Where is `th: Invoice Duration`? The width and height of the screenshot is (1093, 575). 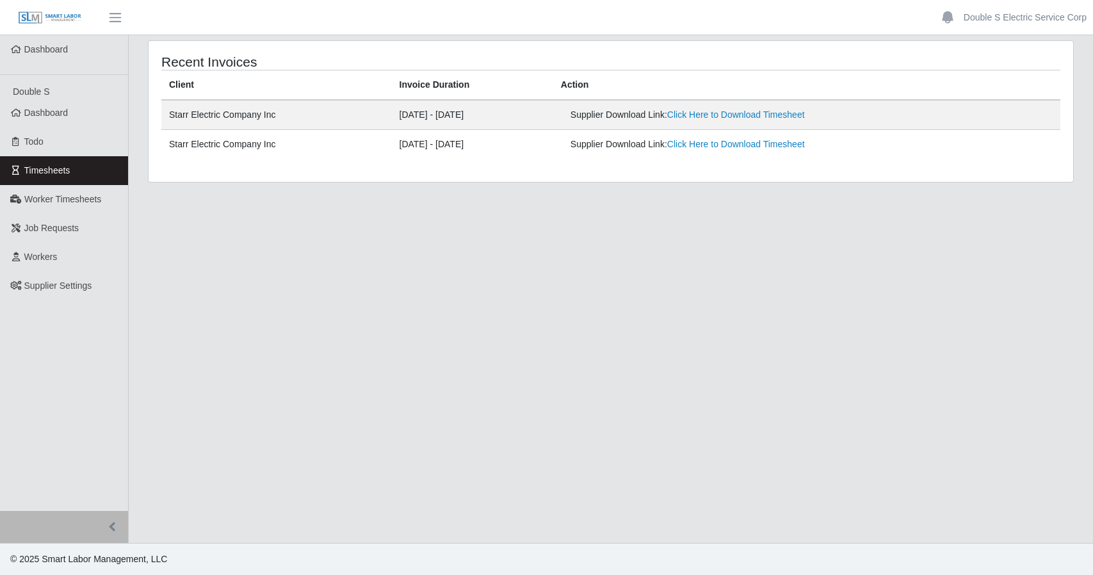
th: Invoice Duration is located at coordinates (472, 85).